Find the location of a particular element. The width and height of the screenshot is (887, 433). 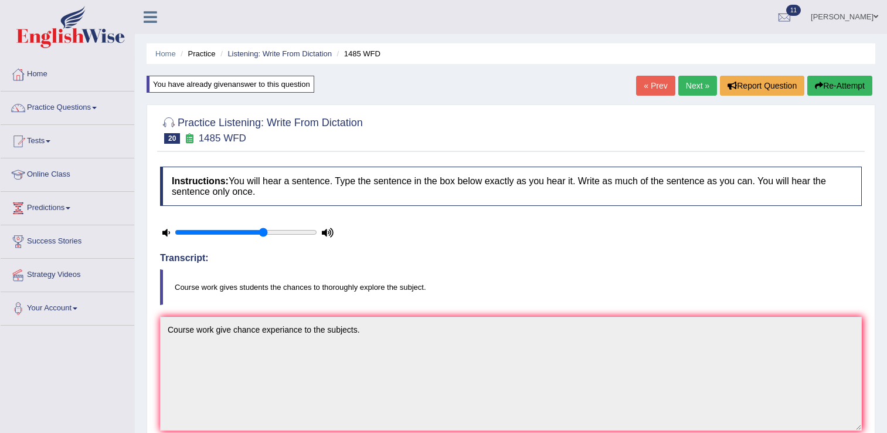

span: 20 is located at coordinates (172, 138).